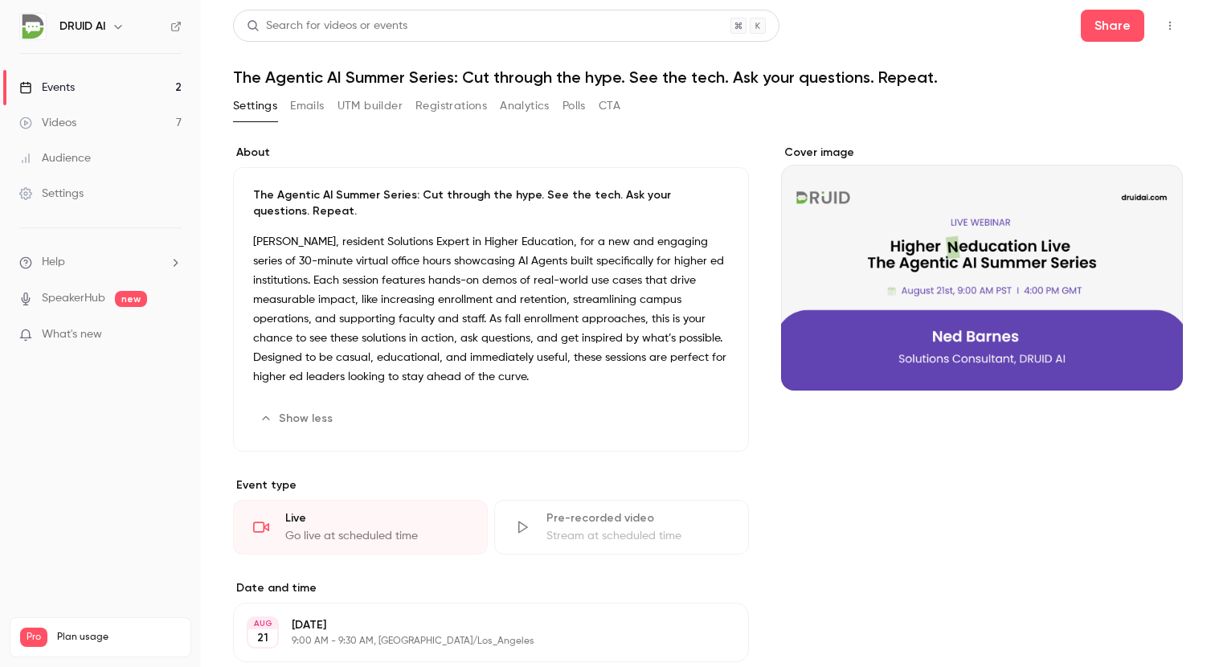 The height and width of the screenshot is (667, 1215). I want to click on span: new, so click(131, 299).